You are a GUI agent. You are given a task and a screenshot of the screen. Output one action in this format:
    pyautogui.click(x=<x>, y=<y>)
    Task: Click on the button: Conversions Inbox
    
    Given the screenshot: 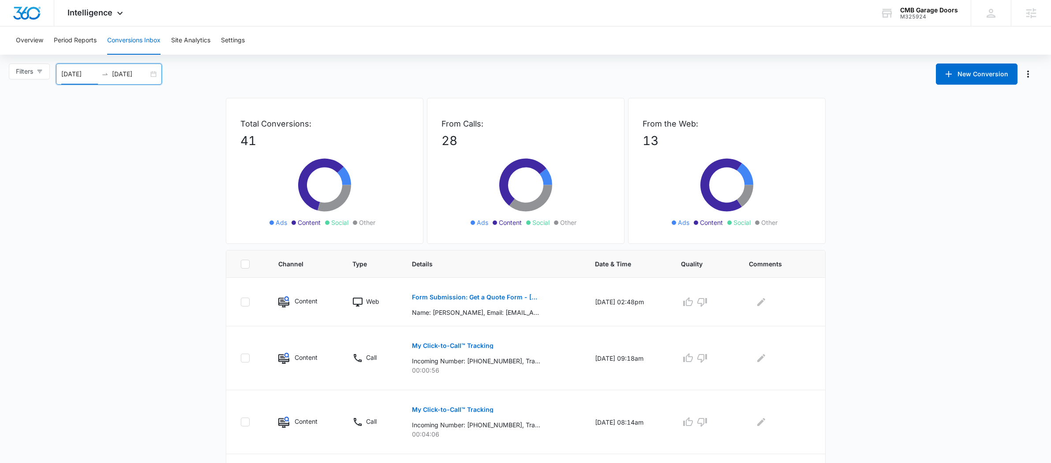 What is the action you would take?
    pyautogui.click(x=134, y=41)
    